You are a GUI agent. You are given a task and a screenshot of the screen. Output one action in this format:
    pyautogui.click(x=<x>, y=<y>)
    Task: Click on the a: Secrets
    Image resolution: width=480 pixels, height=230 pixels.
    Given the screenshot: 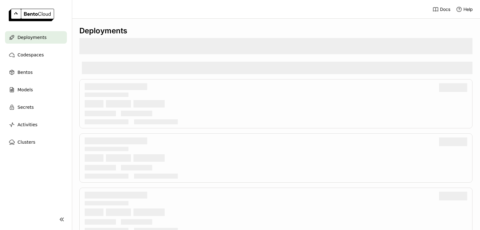 What is the action you would take?
    pyautogui.click(x=36, y=107)
    